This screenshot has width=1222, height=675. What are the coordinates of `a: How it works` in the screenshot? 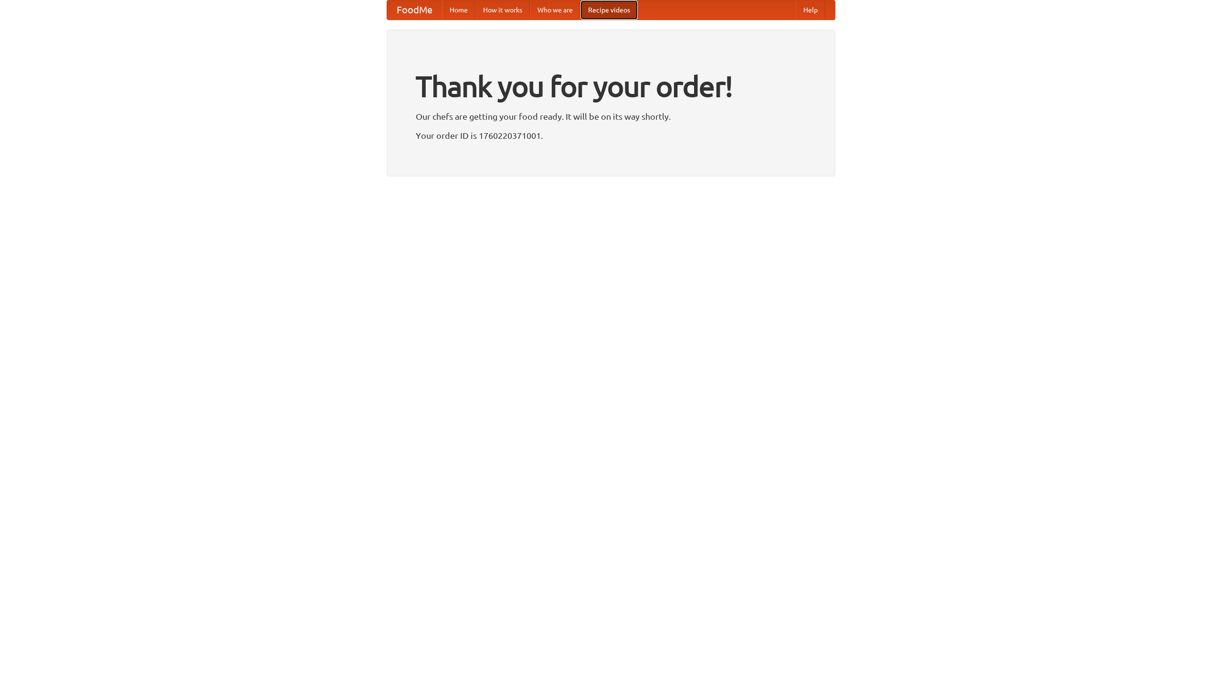 It's located at (503, 10).